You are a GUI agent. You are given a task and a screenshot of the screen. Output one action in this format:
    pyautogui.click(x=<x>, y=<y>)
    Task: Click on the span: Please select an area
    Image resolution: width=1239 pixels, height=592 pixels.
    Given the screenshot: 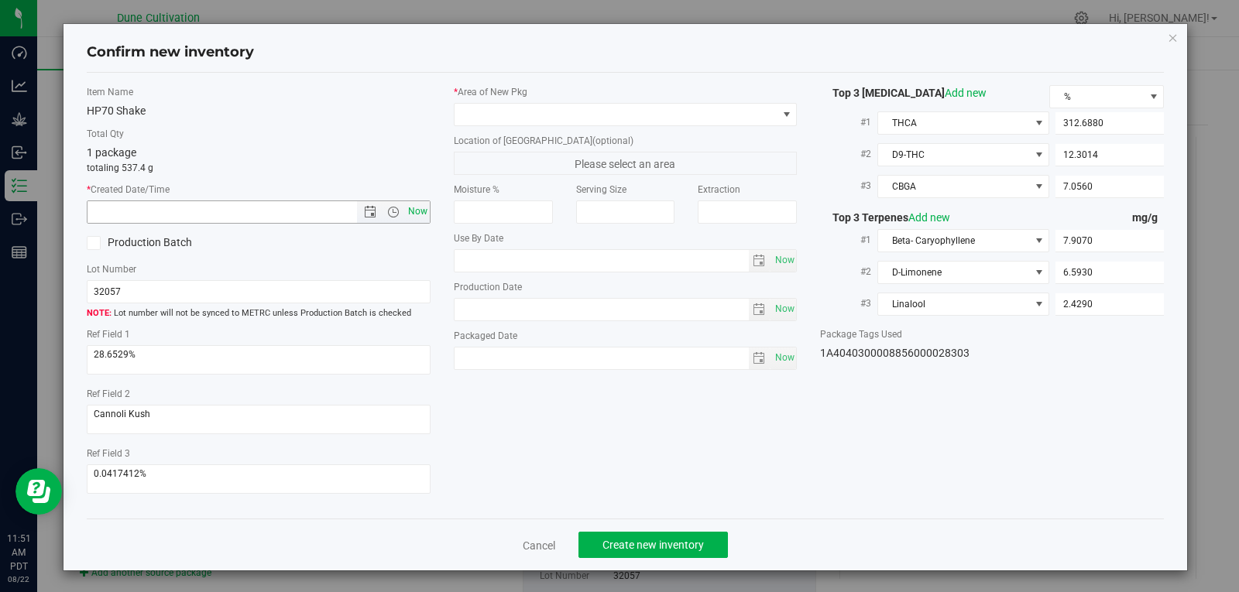 What is the action you would take?
    pyautogui.click(x=626, y=163)
    